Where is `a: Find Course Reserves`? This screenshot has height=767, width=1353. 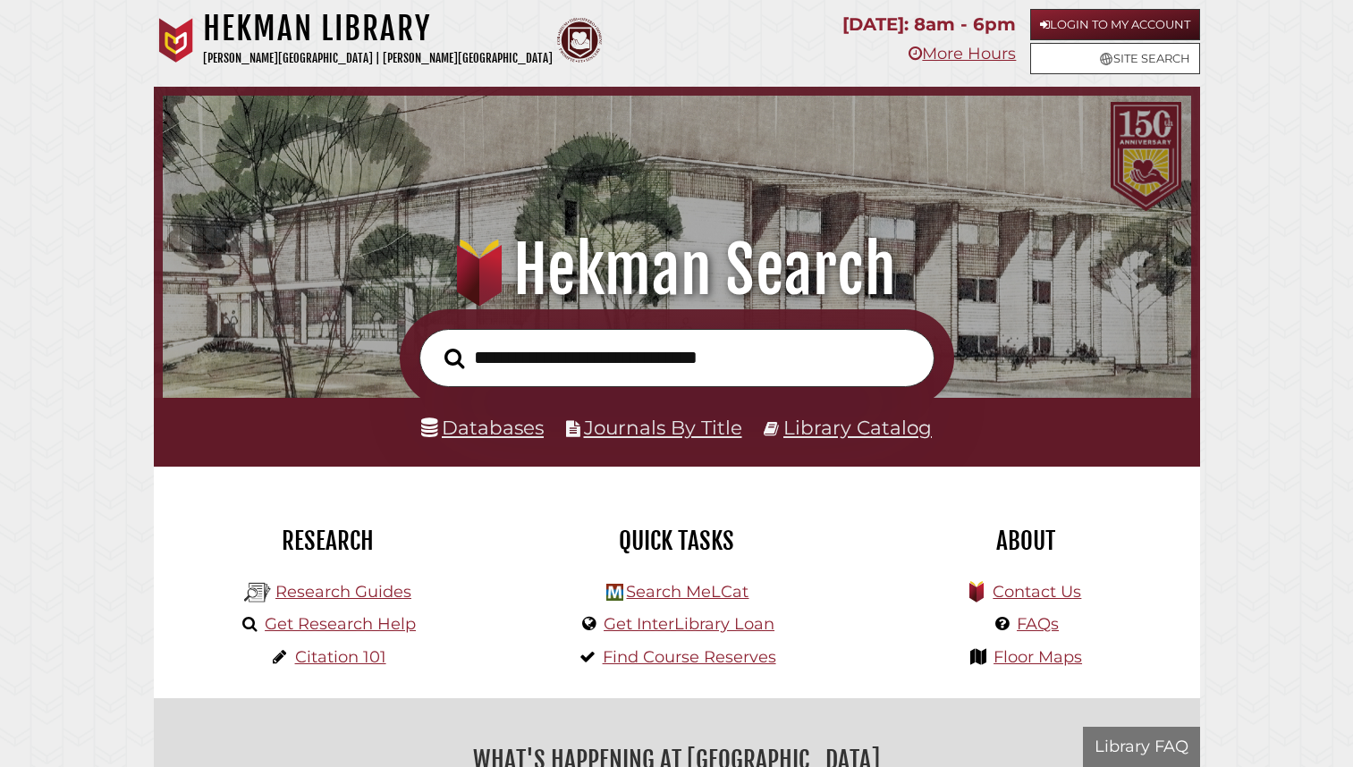 a: Find Course Reserves is located at coordinates (690, 657).